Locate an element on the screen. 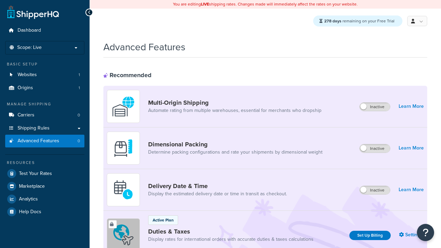  b: LIVE is located at coordinates (205, 4).